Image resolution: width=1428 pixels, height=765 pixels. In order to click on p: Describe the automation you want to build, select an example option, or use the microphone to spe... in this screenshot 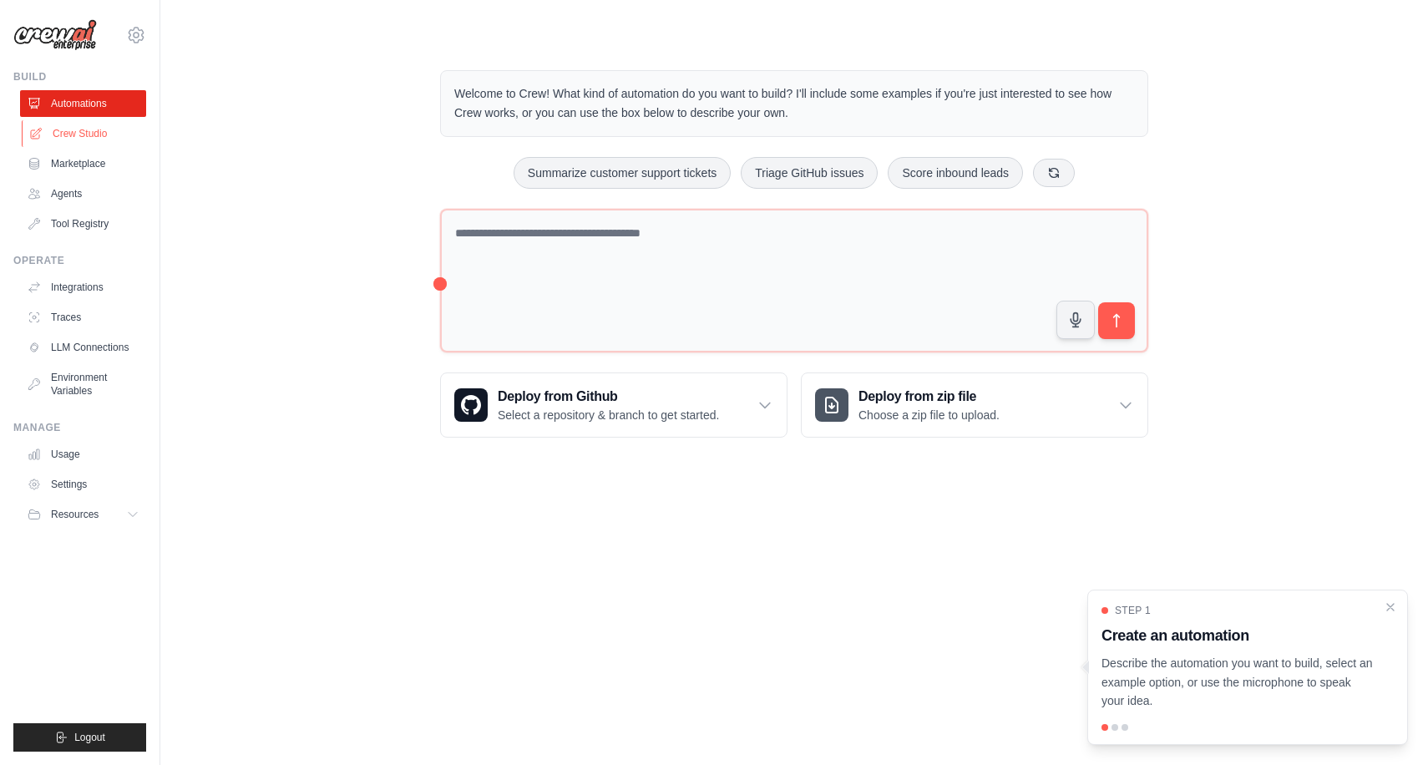, I will do `click(1237, 682)`.